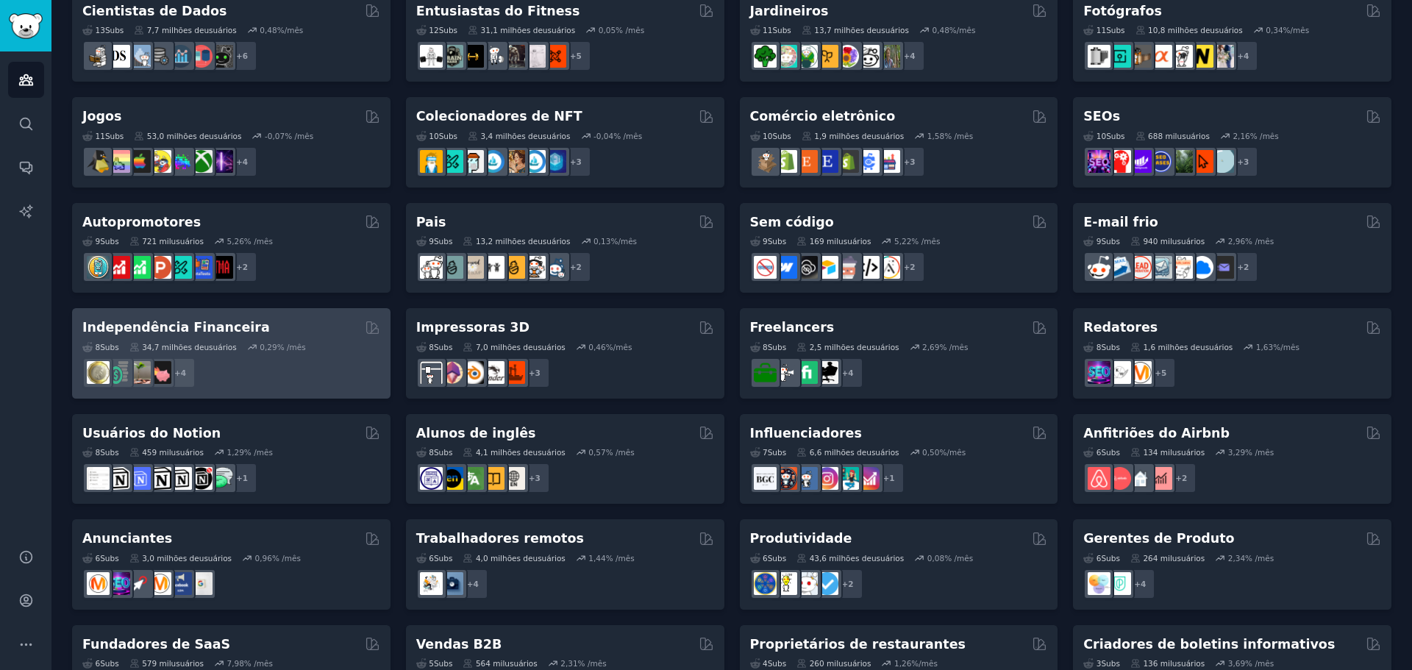  What do you see at coordinates (789, 11) in the screenshot?
I see `font: Jardineiros` at bounding box center [789, 11].